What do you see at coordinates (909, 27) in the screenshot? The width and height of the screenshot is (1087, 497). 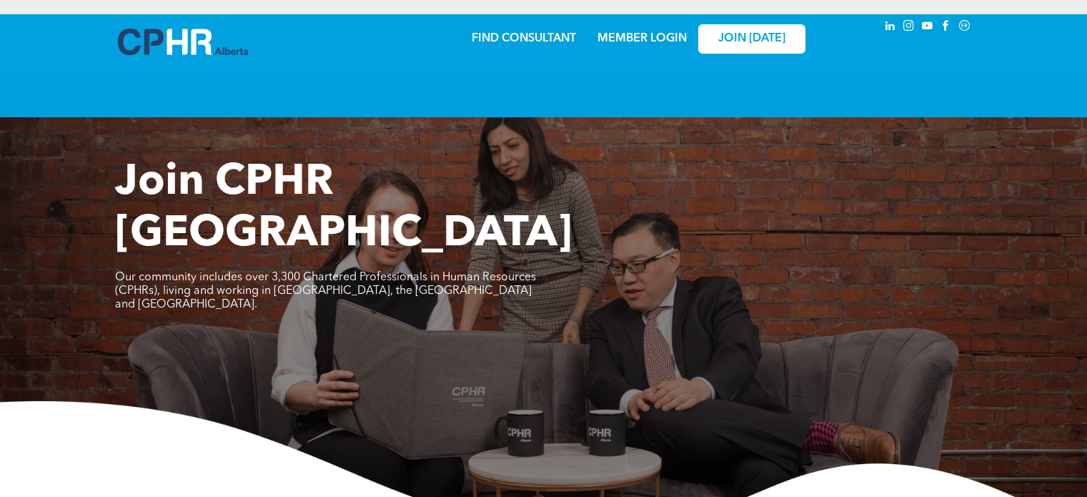 I see `a: instagram` at bounding box center [909, 27].